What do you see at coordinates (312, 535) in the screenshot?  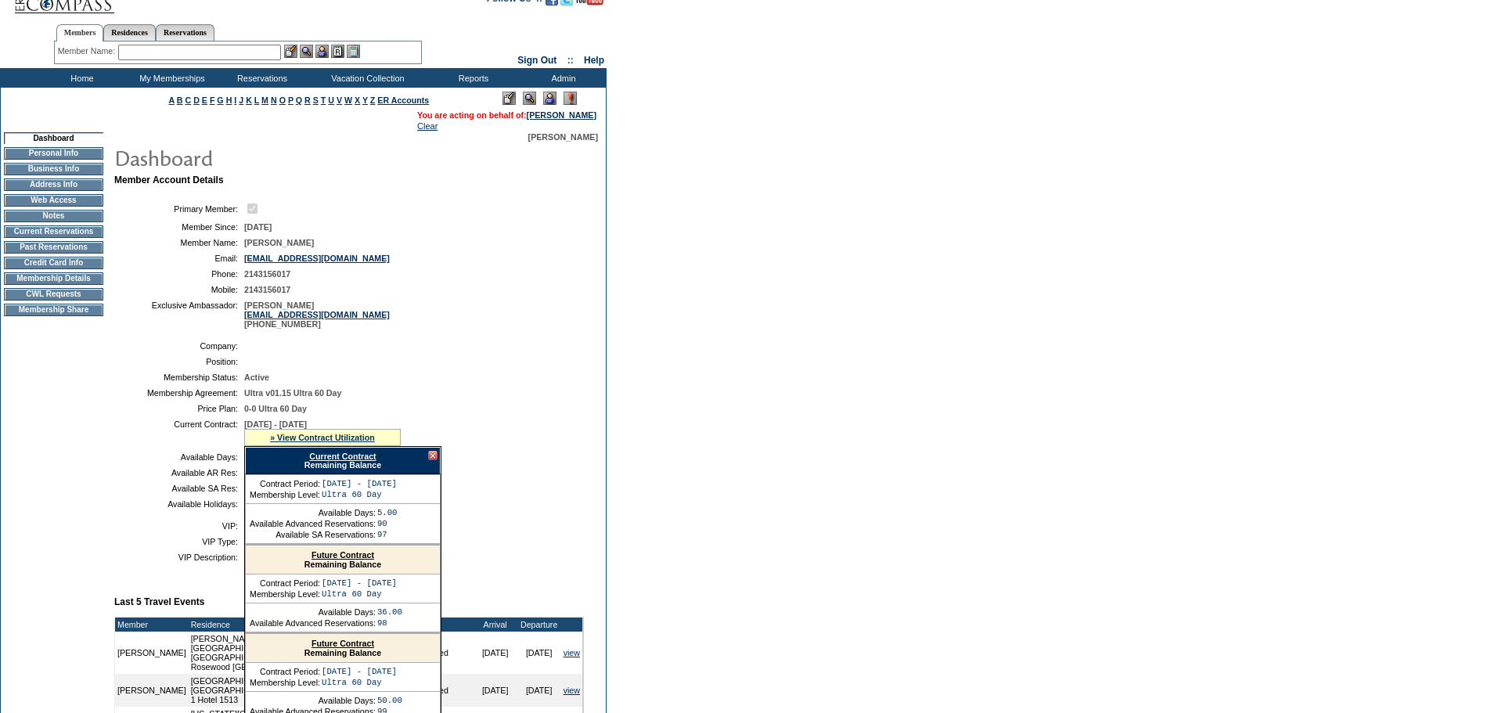 I see `td: Available SA Reservations:` at bounding box center [312, 535].